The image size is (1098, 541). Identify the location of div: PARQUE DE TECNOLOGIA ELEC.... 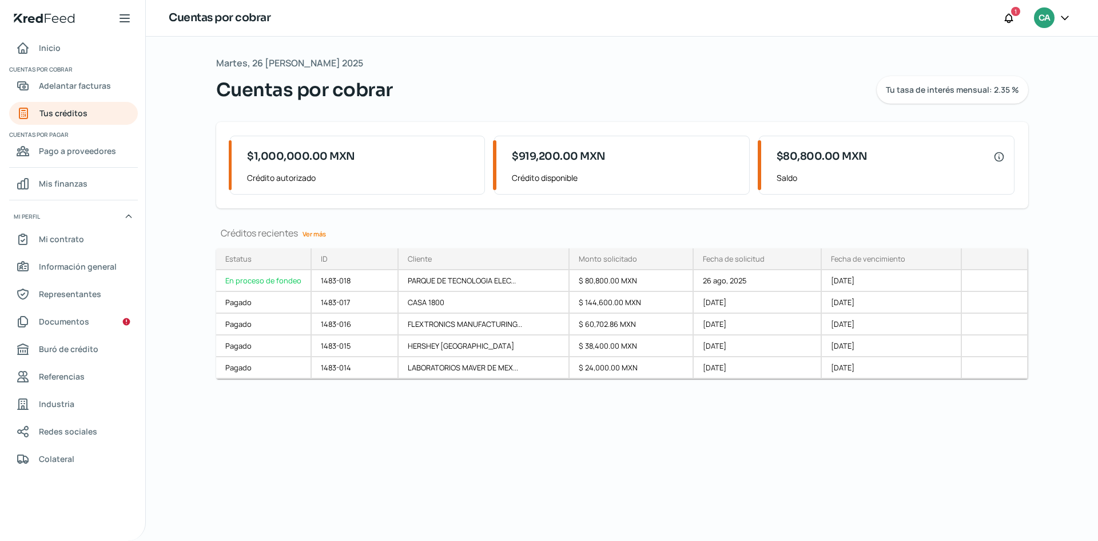
(484, 281).